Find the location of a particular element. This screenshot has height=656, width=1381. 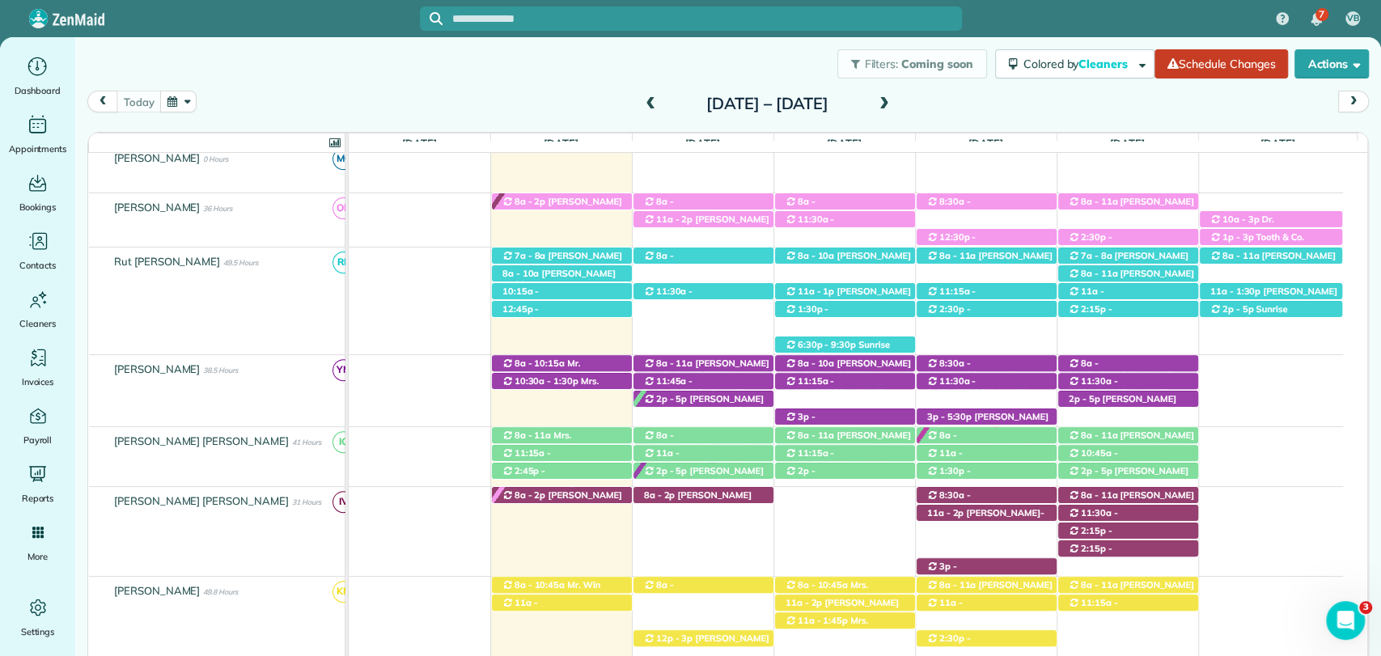

span: 10:45a - 1:30p is located at coordinates (1093, 459).